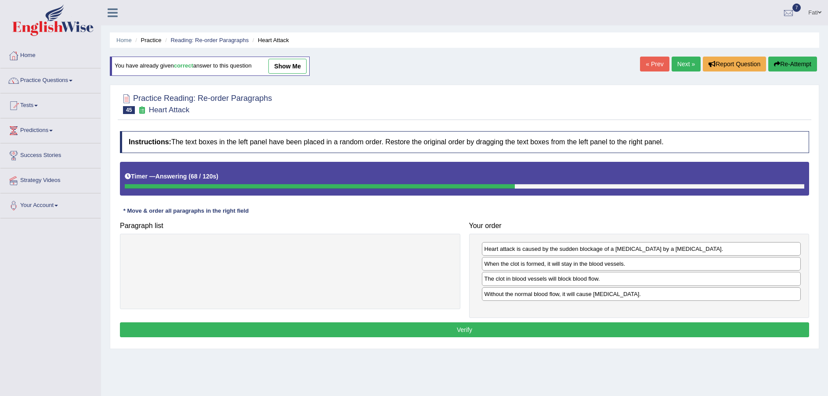 The image size is (828, 396). I want to click on button: Verify, so click(464, 330).